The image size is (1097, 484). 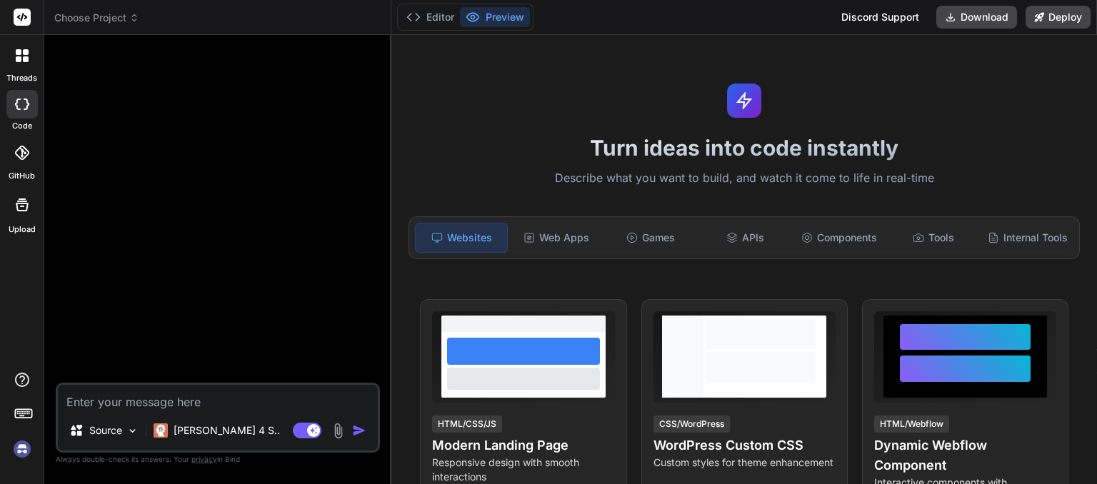 I want to click on div: Games, so click(x=651, y=238).